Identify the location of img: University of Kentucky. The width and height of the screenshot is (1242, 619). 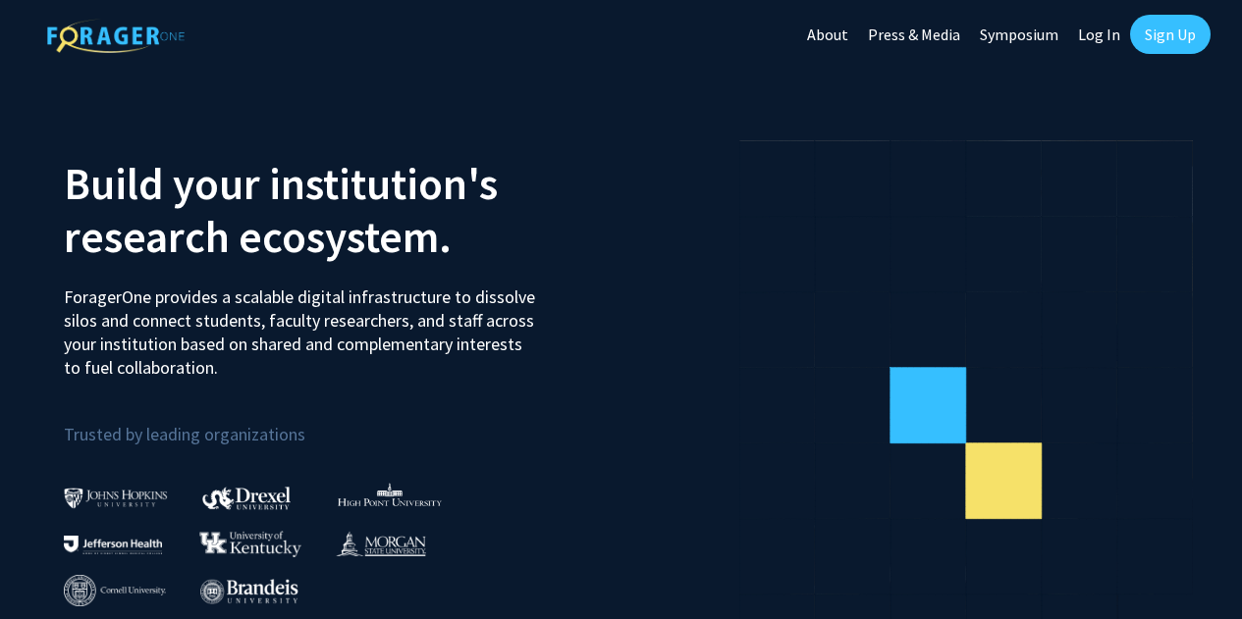
(250, 544).